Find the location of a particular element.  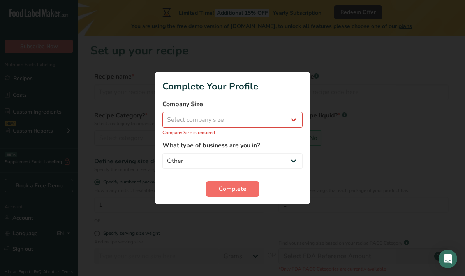

span: Complete is located at coordinates (232, 189).